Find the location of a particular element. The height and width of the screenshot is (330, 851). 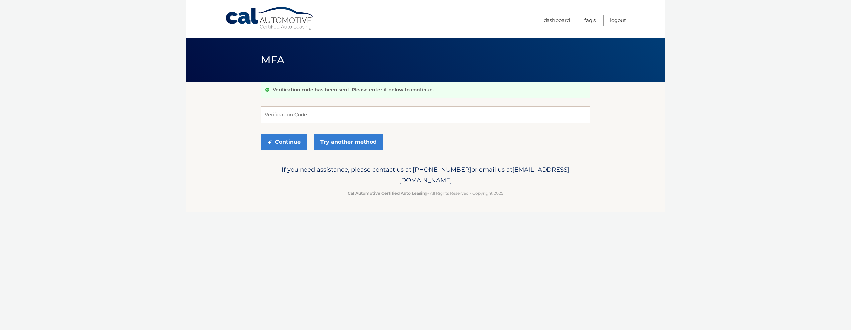

strong: Cal Automotive Certified Auto Leasing is located at coordinates (388, 193).